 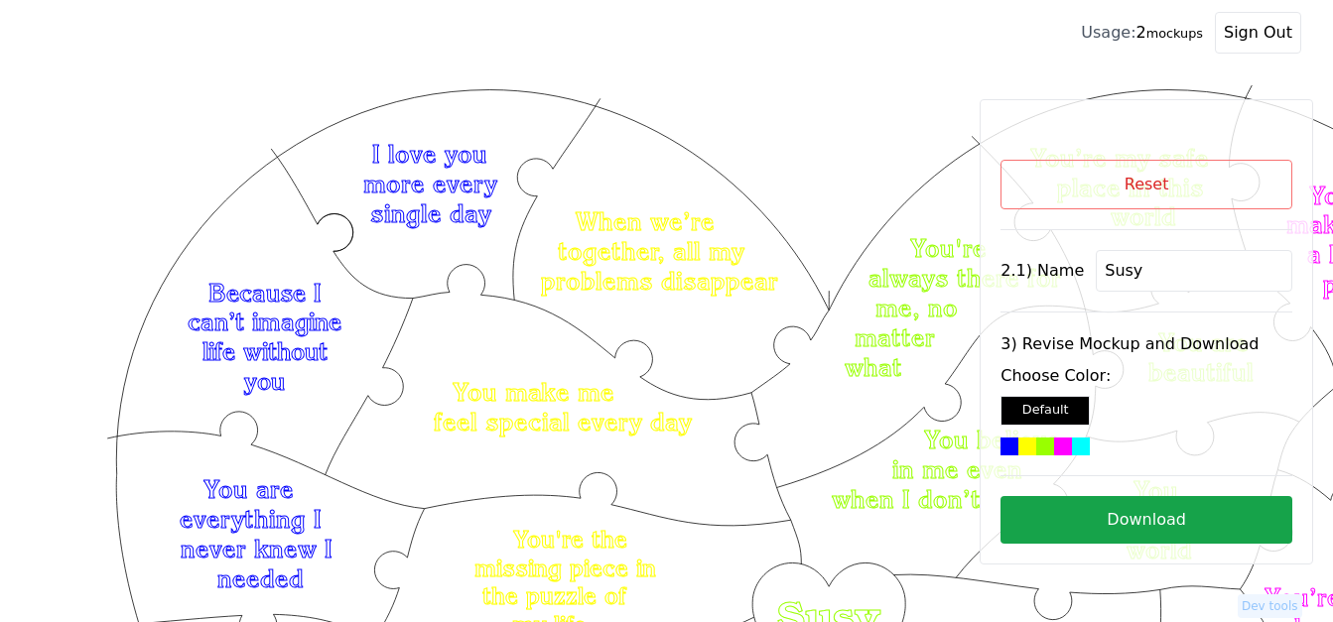 I want to click on text: everything I, so click(x=250, y=519).